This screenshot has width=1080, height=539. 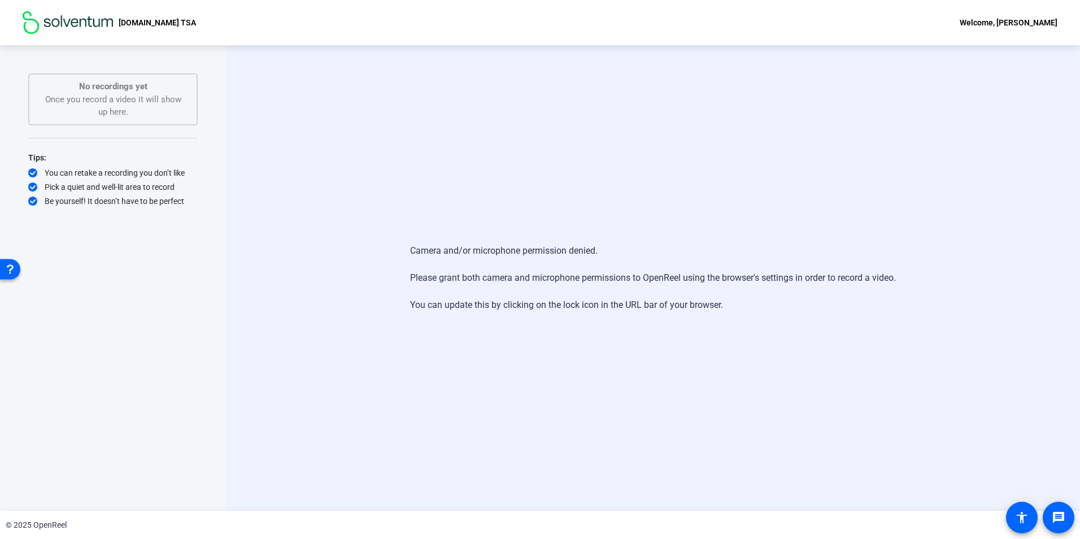 What do you see at coordinates (36, 525) in the screenshot?
I see `div: © 2025 OpenReel` at bounding box center [36, 525].